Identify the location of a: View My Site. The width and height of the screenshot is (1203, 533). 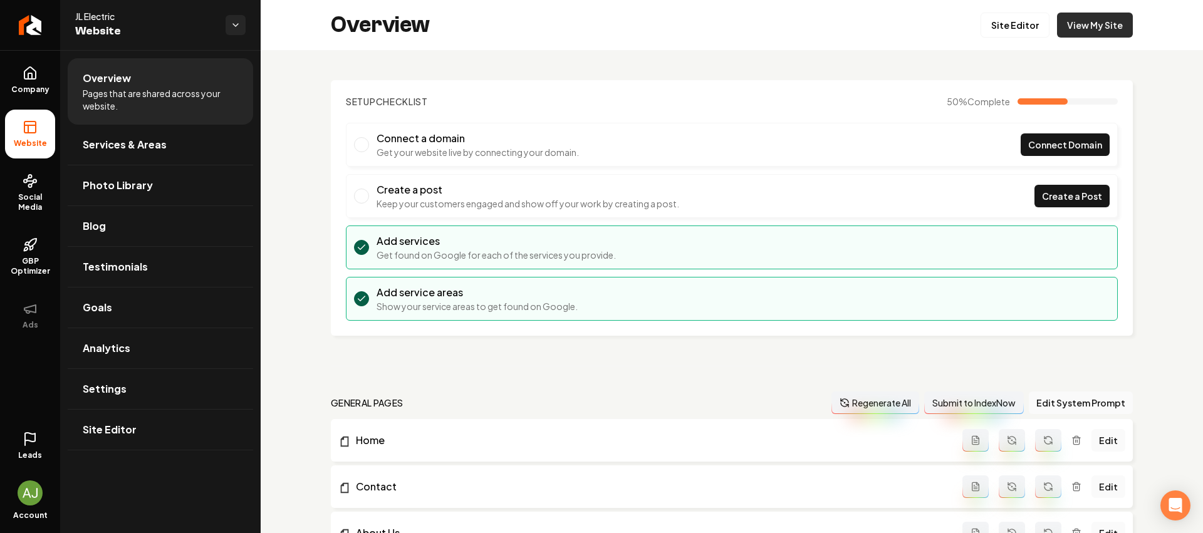
(1095, 25).